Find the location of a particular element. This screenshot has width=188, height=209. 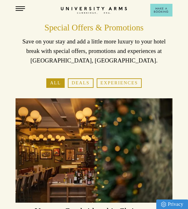

a: Privacy is located at coordinates (172, 204).